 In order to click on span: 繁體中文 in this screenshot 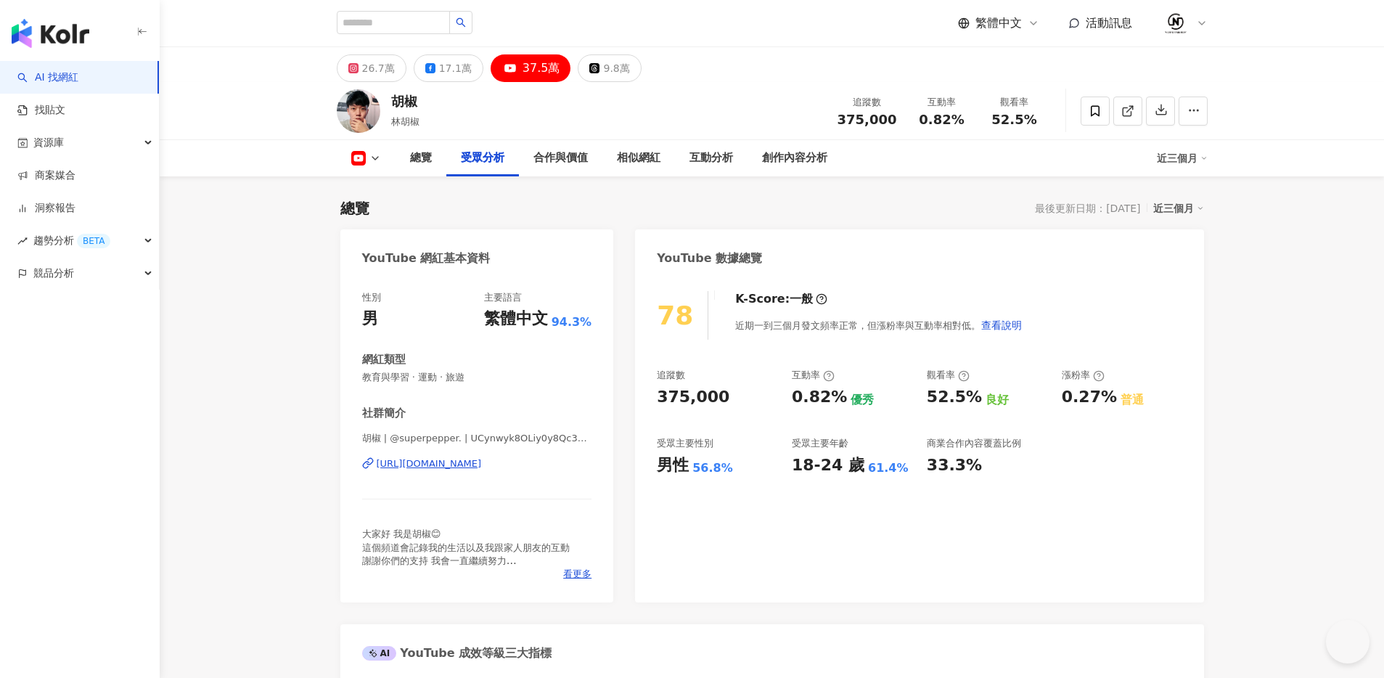, I will do `click(999, 23)`.